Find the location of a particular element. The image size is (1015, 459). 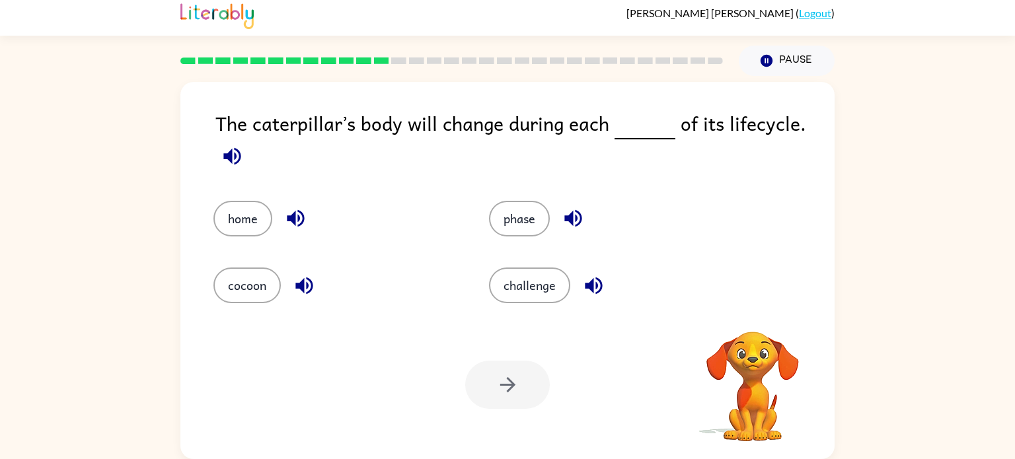

button: Pause is located at coordinates (786, 61).